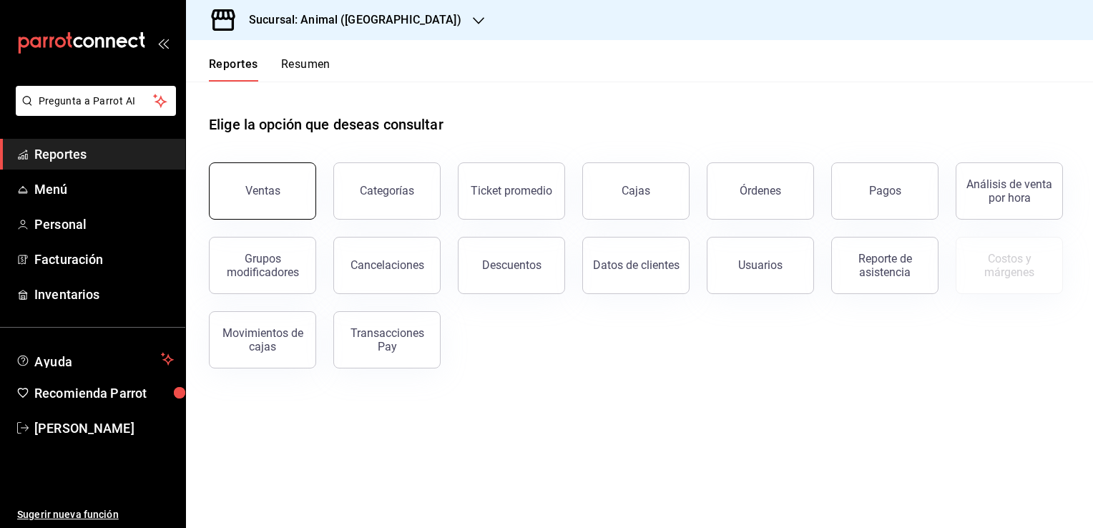 Image resolution: width=1093 pixels, height=528 pixels. What do you see at coordinates (163, 43) in the screenshot?
I see `button: open_drawer_menu` at bounding box center [163, 43].